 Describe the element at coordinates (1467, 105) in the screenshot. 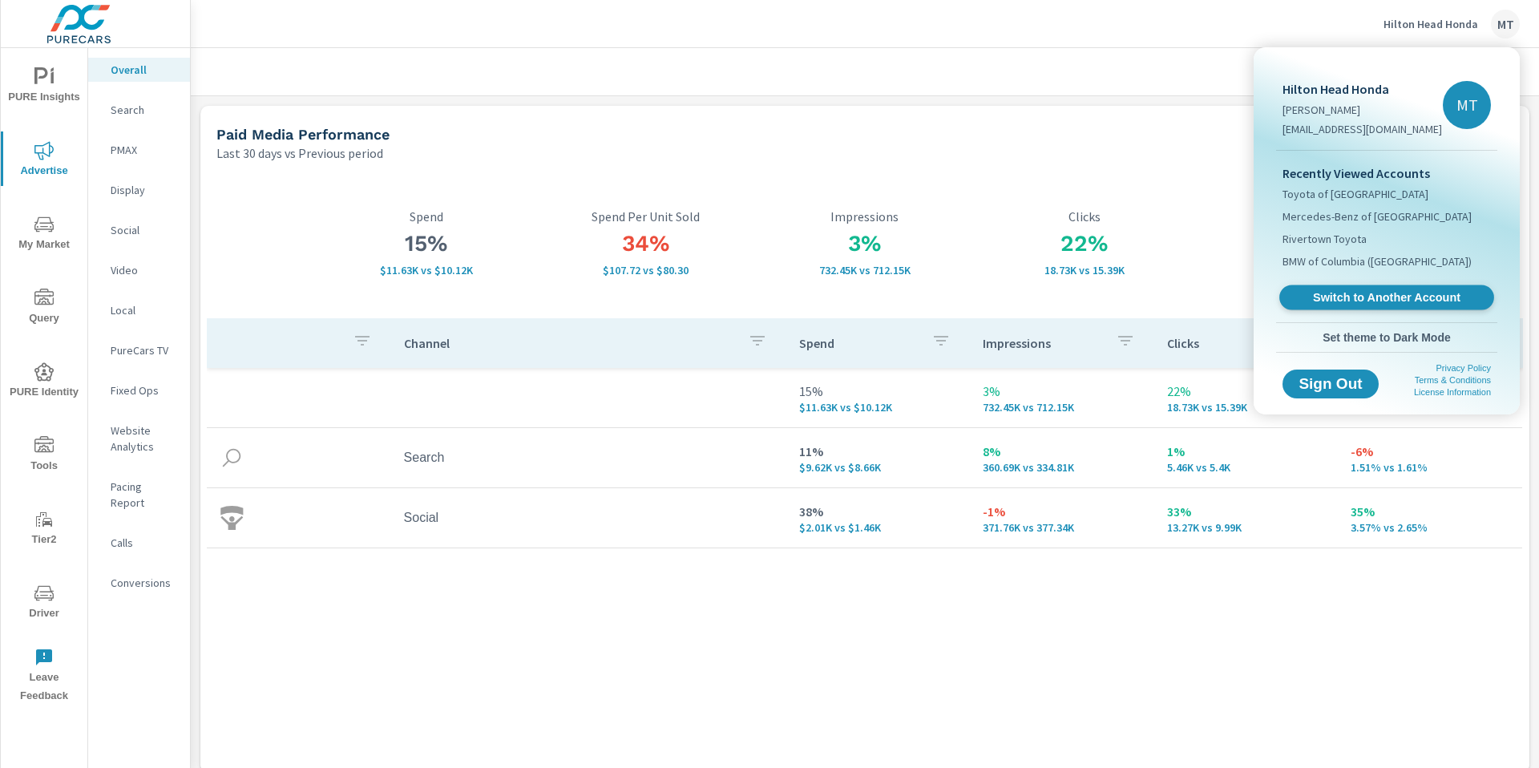

I see `div: MT` at that location.